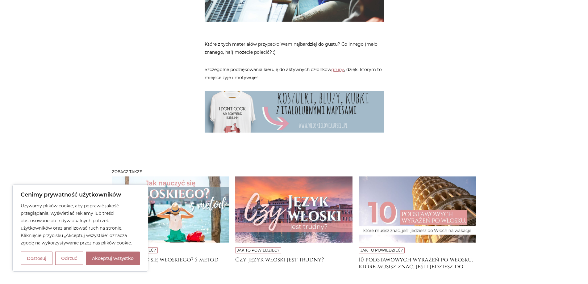 This screenshot has width=588, height=284. What do you see at coordinates (80, 224) in the screenshot?
I see `p: Używamy plików cookie, aby poprawić jakość przeglądania, wyświetlać reklamy lub treści dostosowan...` at bounding box center [80, 224].